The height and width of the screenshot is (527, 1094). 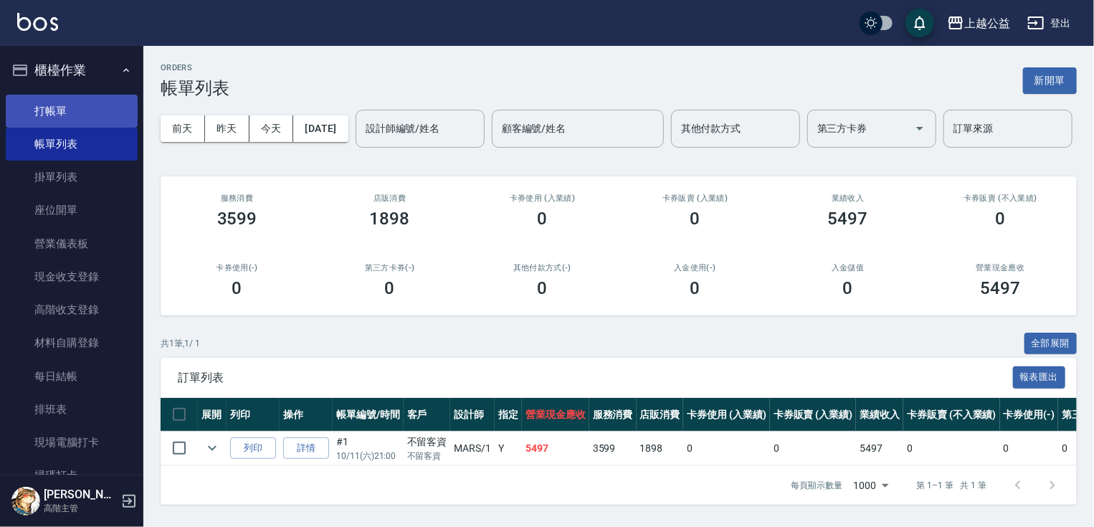 I want to click on th: 操作, so click(x=306, y=414).